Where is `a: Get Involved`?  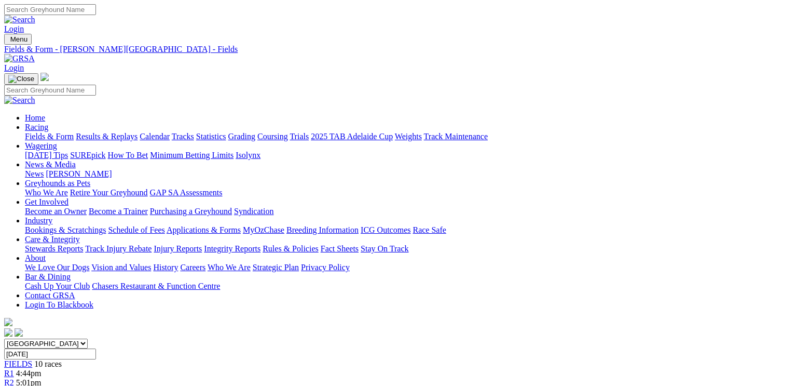
a: Get Involved is located at coordinates (47, 201).